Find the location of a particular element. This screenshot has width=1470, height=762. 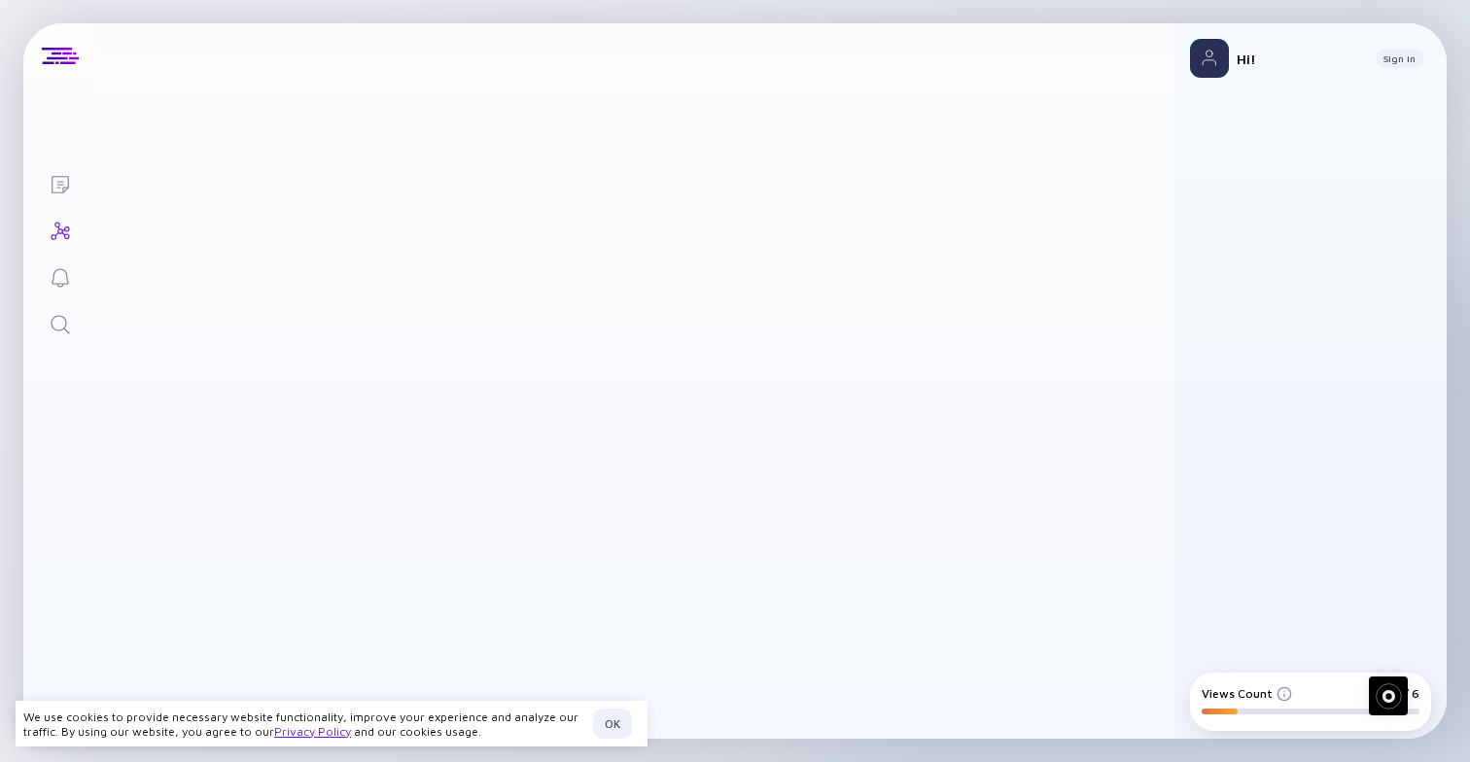

a: Reminders is located at coordinates (59, 276).